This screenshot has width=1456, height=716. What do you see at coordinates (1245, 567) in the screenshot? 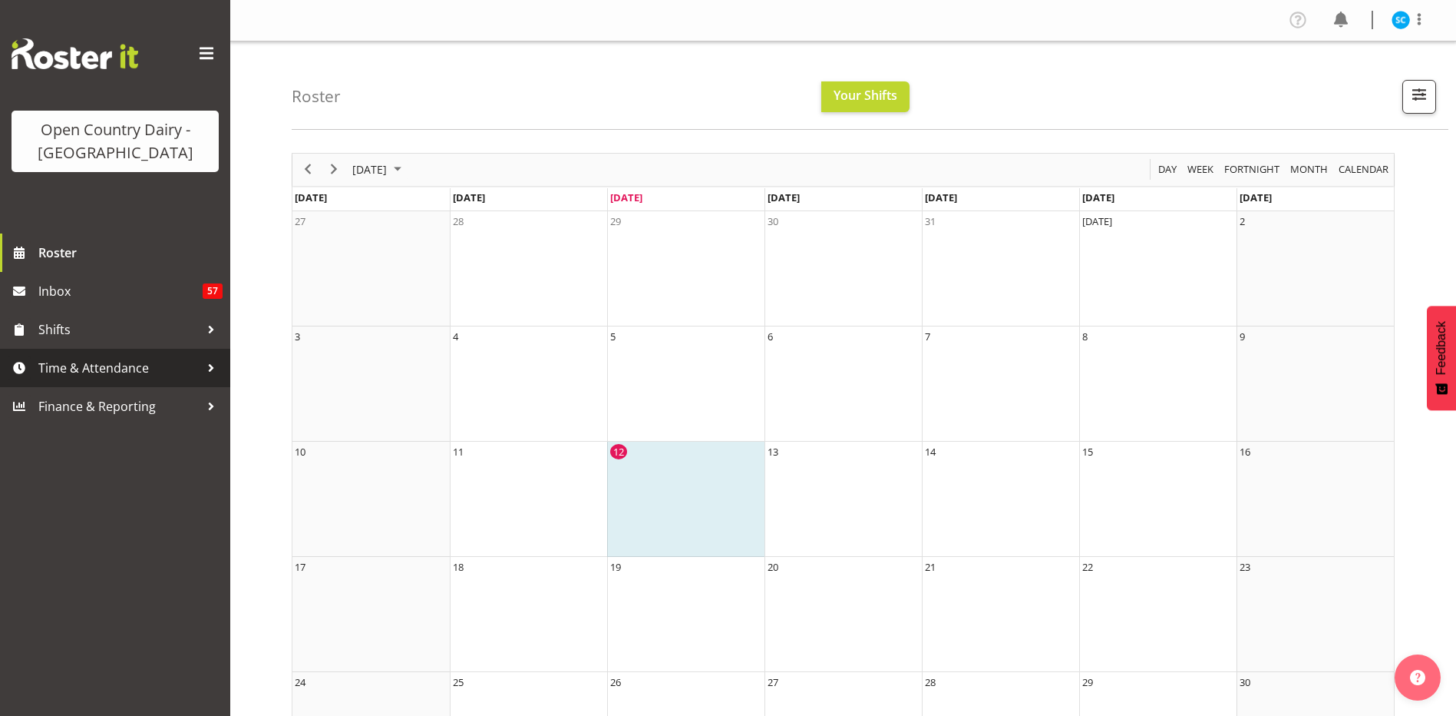
I see `div: 23` at bounding box center [1245, 567].